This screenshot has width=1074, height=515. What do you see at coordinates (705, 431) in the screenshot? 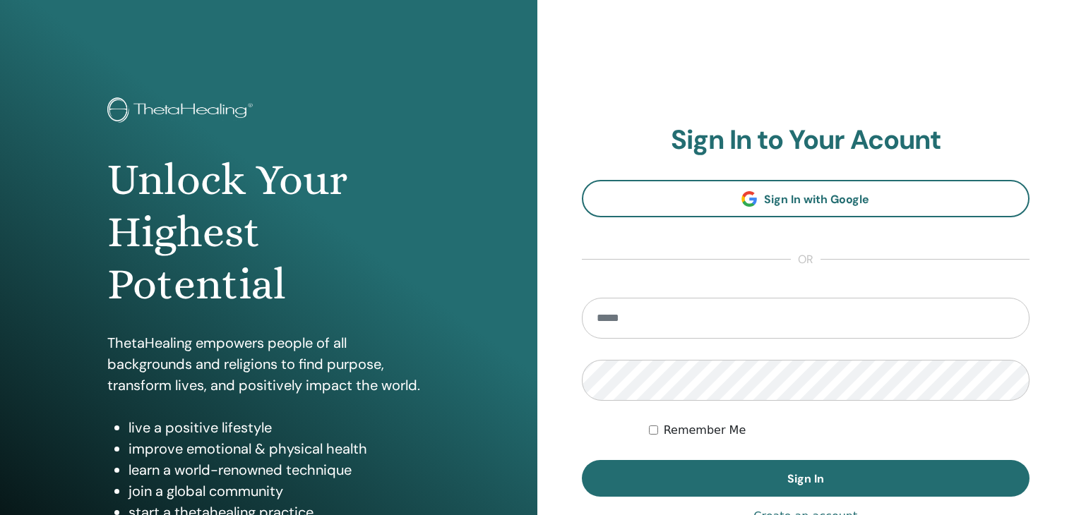
I see `label: Remember Me` at bounding box center [705, 431].